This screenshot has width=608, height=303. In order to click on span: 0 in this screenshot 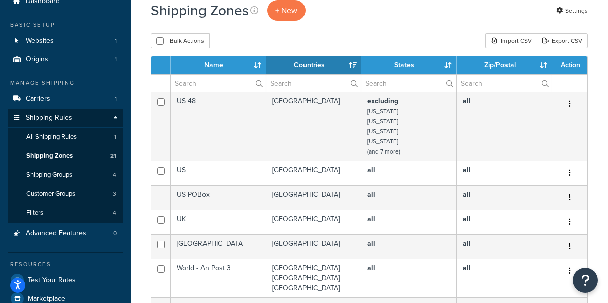, I will do `click(115, 234)`.